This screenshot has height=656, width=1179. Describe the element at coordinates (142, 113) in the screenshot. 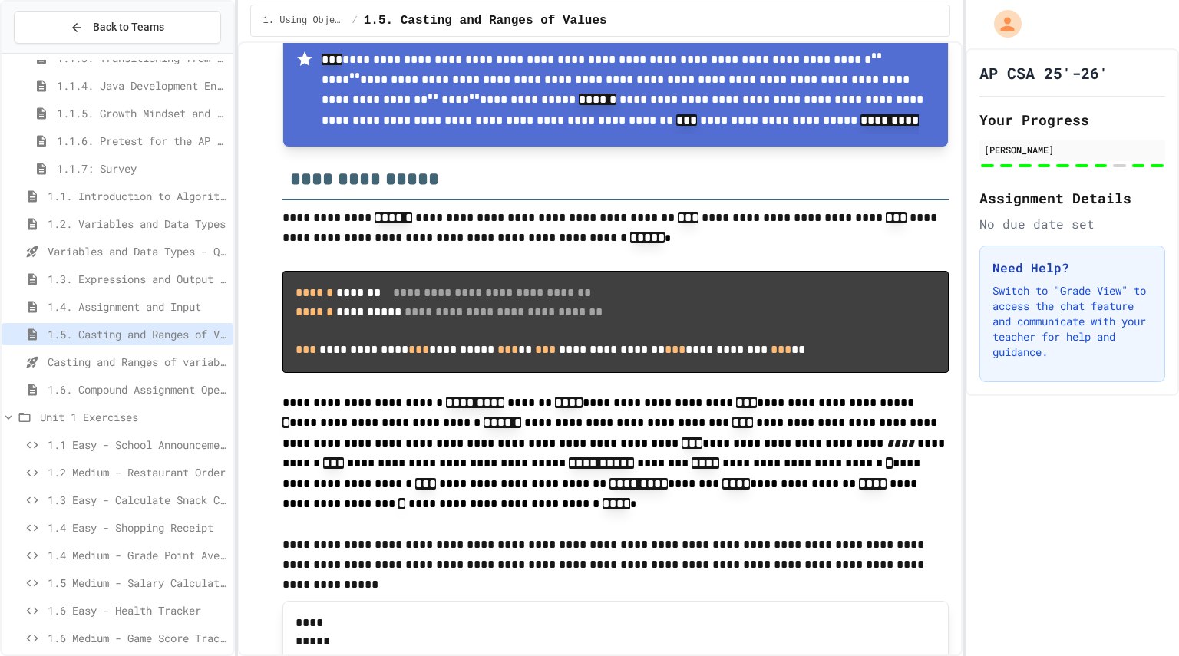

I see `span: 1.1.5. Growth Mindset and Pair Programming` at that location.